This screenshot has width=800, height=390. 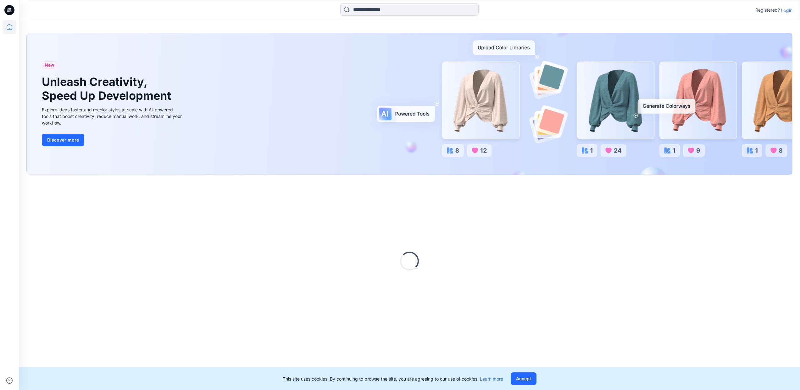 I want to click on p: Login, so click(x=786, y=10).